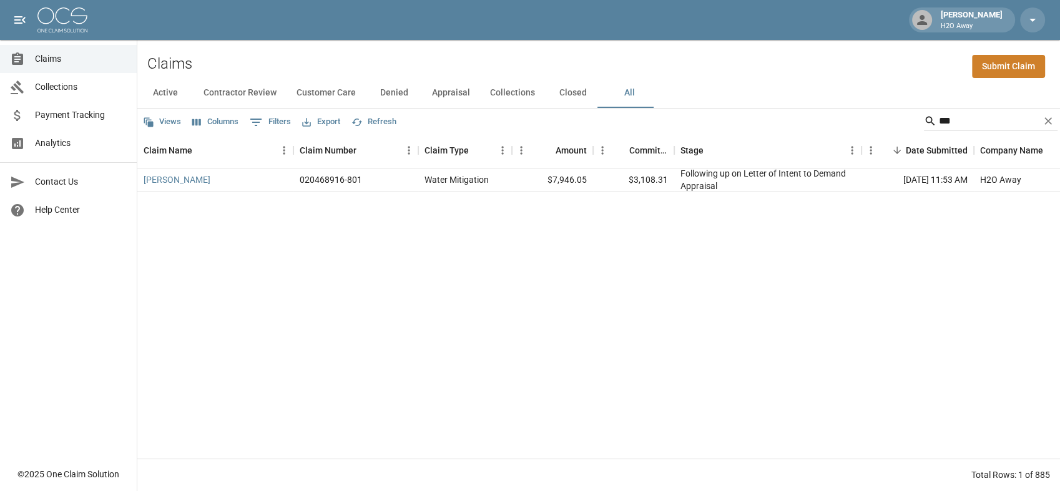 Image resolution: width=1060 pixels, height=491 pixels. Describe the element at coordinates (972, 26) in the screenshot. I see `p: H2O Away` at that location.